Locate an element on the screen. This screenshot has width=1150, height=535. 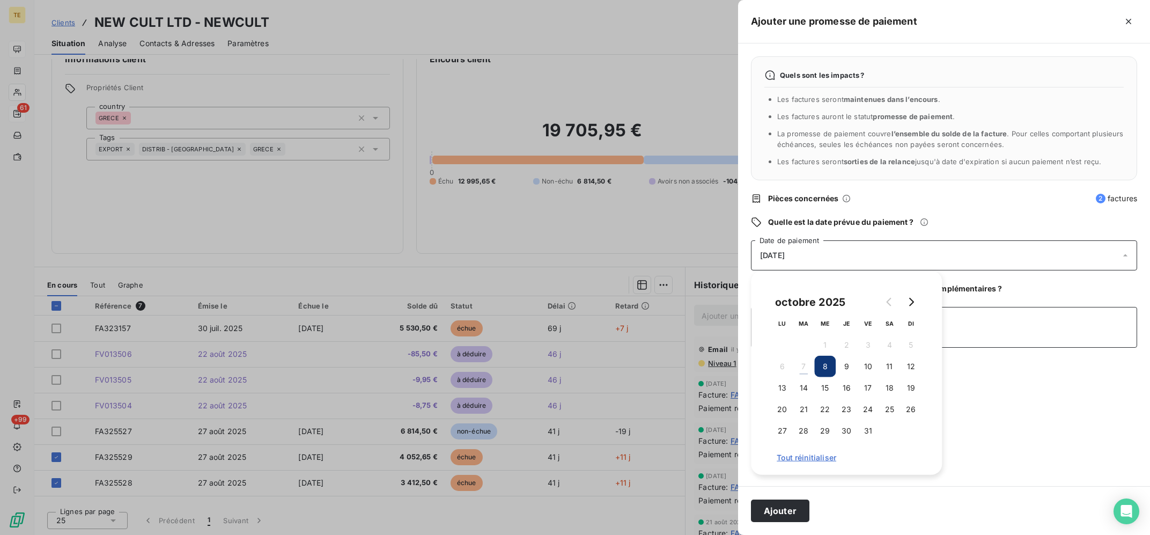
div: Open Intercom Messenger is located at coordinates (1126, 511).